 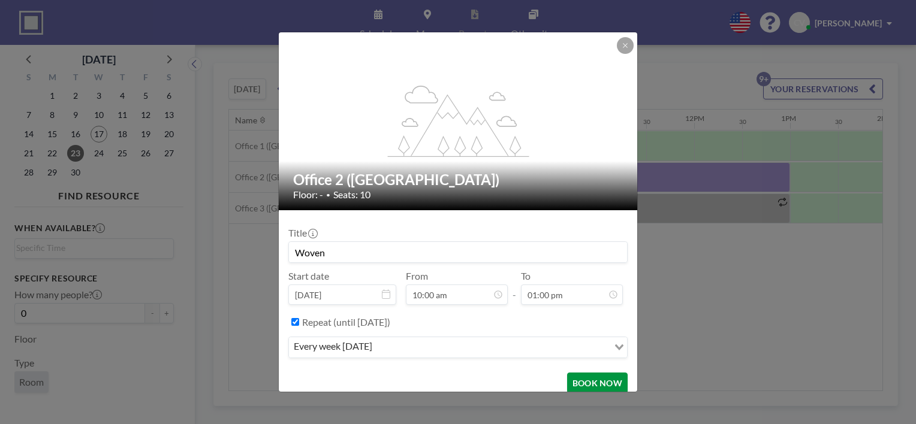 What do you see at coordinates (308, 195) in the screenshot?
I see `span: Floor: -` at bounding box center [308, 195].